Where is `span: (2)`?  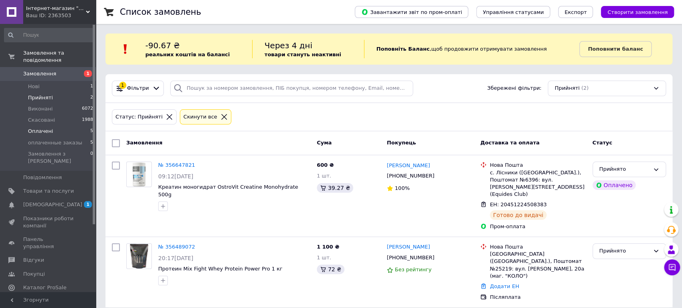
span: (2) is located at coordinates (585, 88).